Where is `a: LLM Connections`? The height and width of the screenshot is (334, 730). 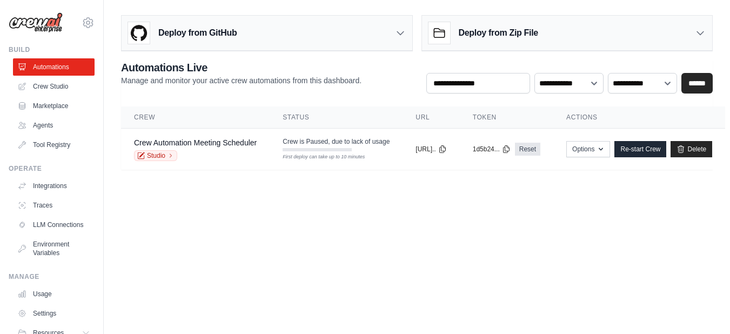 a: LLM Connections is located at coordinates (53, 225).